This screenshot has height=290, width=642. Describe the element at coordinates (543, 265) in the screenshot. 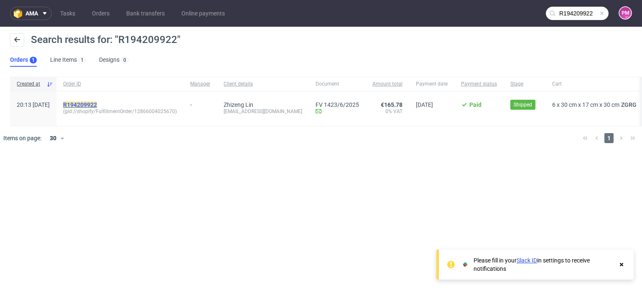

I see `div: Please fill in your in settings to receive notifications` at that location.